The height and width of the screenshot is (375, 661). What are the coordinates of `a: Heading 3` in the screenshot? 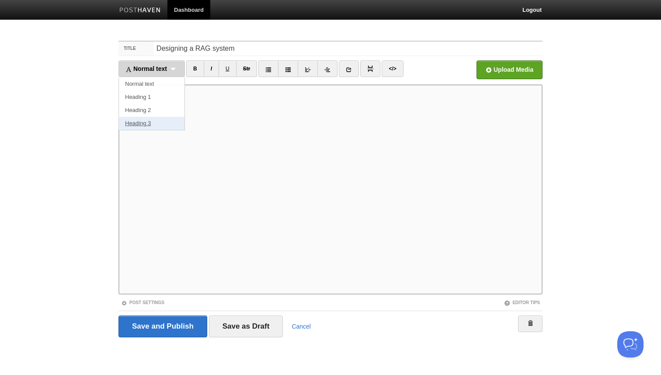 It's located at (152, 123).